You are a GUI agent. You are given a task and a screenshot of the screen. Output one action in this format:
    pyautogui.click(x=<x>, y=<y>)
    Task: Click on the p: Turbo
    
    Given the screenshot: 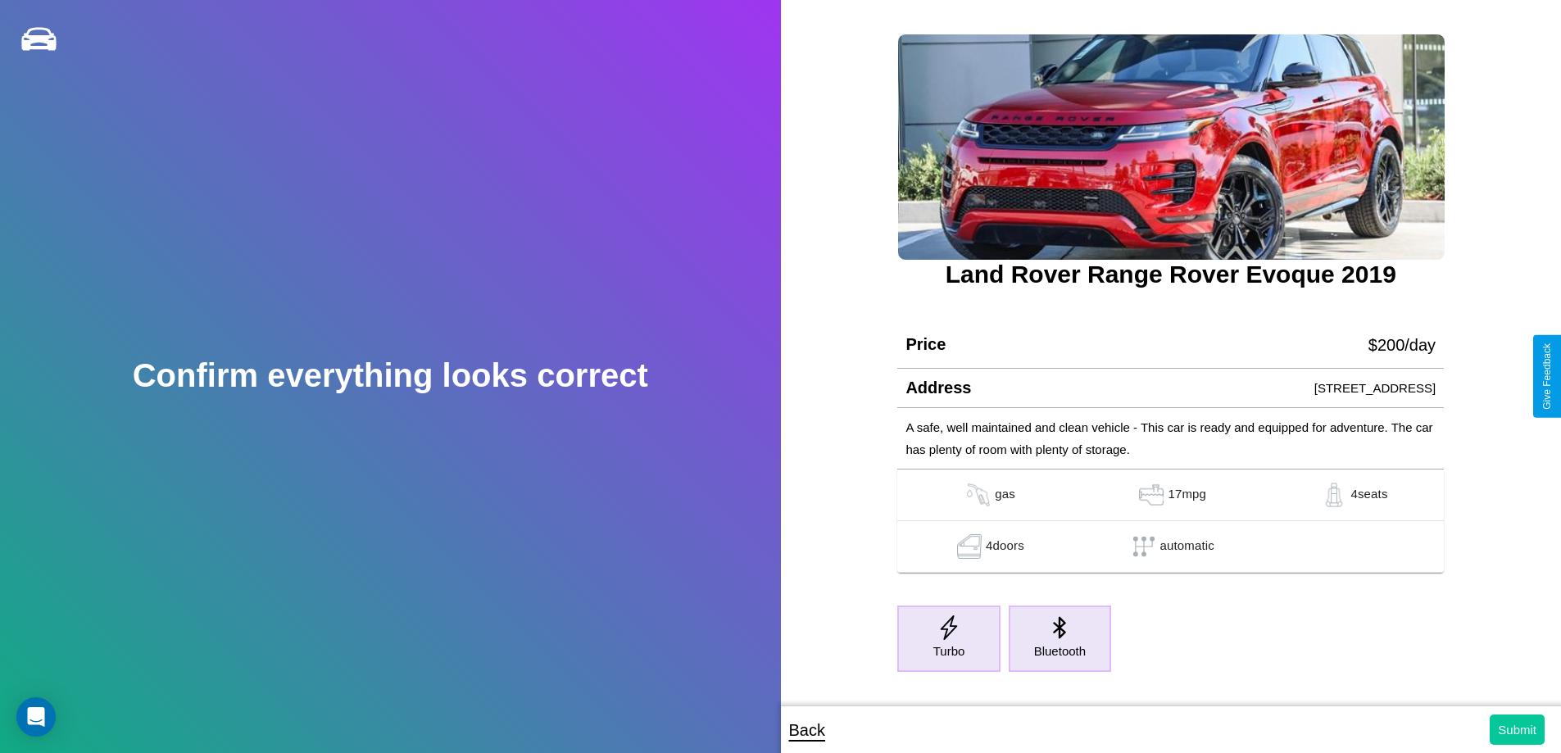 What is the action you would take?
    pyautogui.click(x=949, y=651)
    